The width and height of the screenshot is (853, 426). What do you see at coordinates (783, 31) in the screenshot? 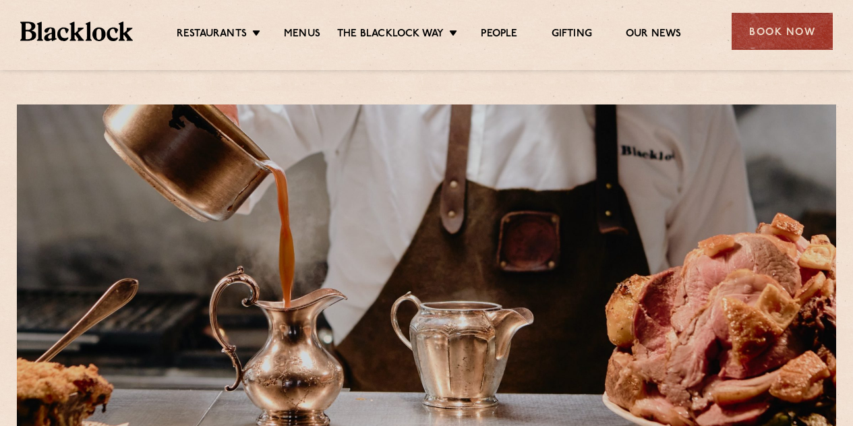
I see `div: Book Now` at bounding box center [783, 31].